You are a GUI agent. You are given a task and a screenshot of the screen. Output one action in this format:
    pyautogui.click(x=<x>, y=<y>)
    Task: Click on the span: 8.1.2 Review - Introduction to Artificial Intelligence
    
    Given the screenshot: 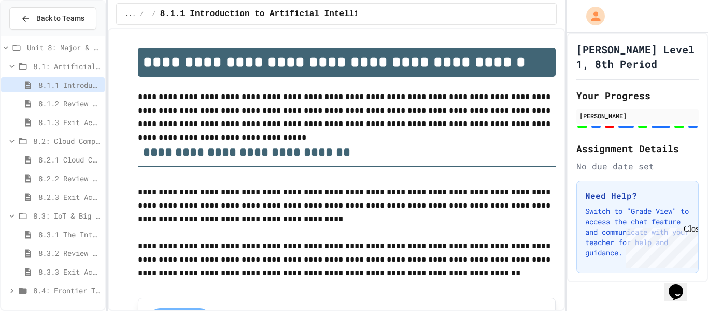 What is the action you would take?
    pyautogui.click(x=69, y=103)
    